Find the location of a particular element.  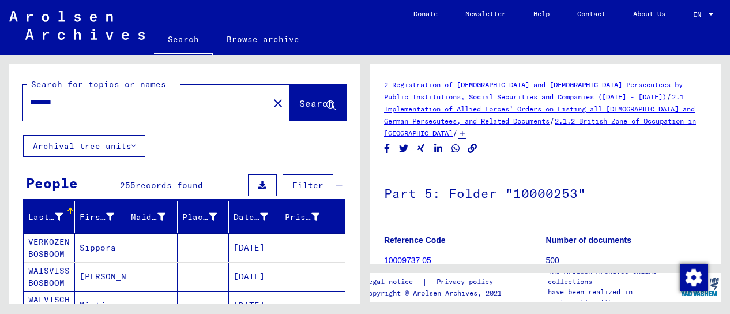

mat-header-cell: Date of Birth is located at coordinates (254, 217).